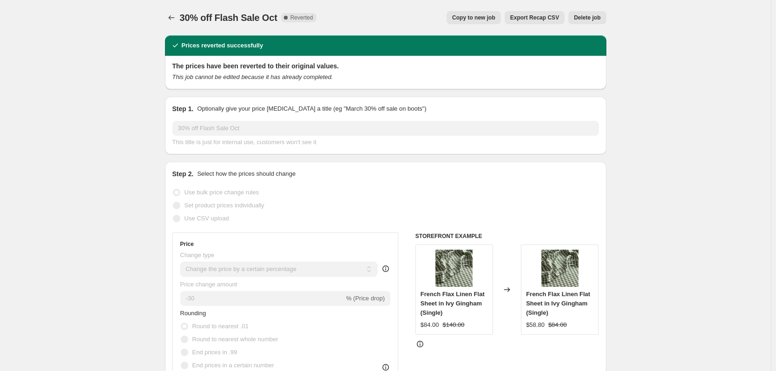 The width and height of the screenshot is (776, 371). I want to click on span: Set product prices individually, so click(224, 205).